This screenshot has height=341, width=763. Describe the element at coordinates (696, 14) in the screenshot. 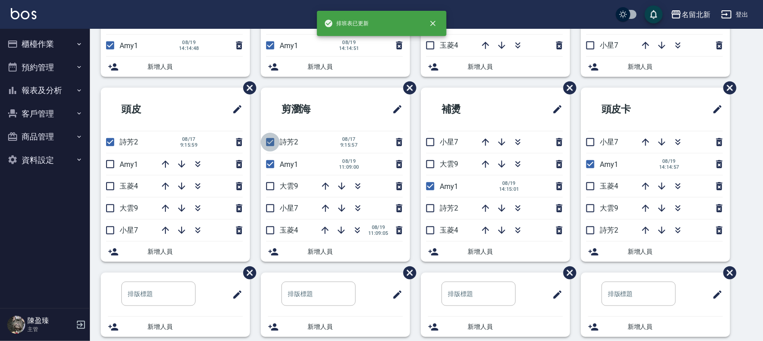

I see `div: 名留北新` at that location.